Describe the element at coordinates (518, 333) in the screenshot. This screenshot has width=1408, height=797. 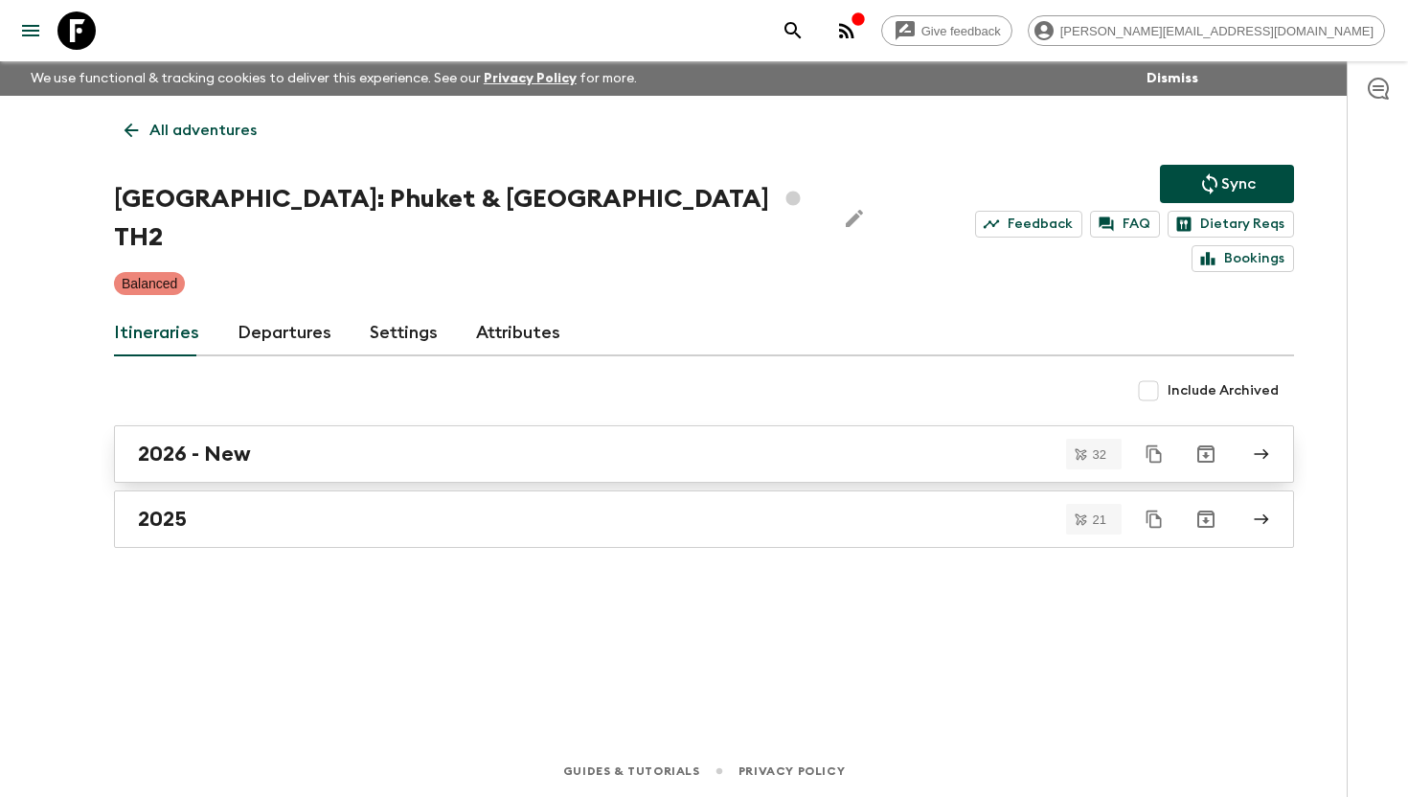
I see `a: Attributes` at that location.